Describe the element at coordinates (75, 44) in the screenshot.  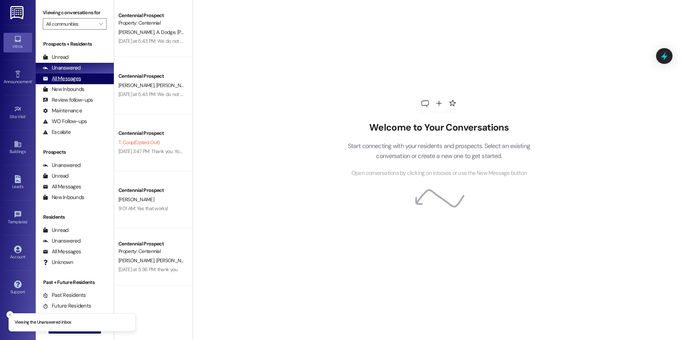
I see `div: Prospects + Residents` at that location.